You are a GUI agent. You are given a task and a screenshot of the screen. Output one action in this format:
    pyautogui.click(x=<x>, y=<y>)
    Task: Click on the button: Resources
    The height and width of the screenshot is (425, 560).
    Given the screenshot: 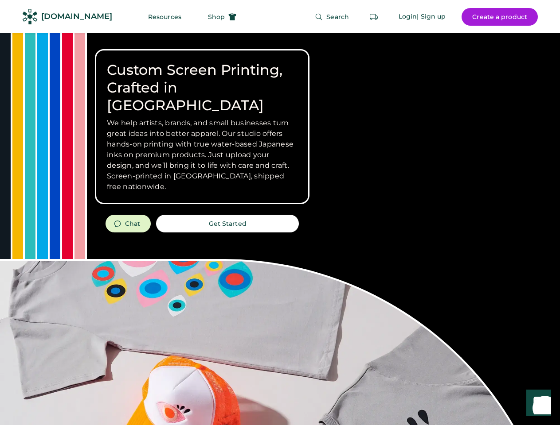 What is the action you would take?
    pyautogui.click(x=164, y=17)
    